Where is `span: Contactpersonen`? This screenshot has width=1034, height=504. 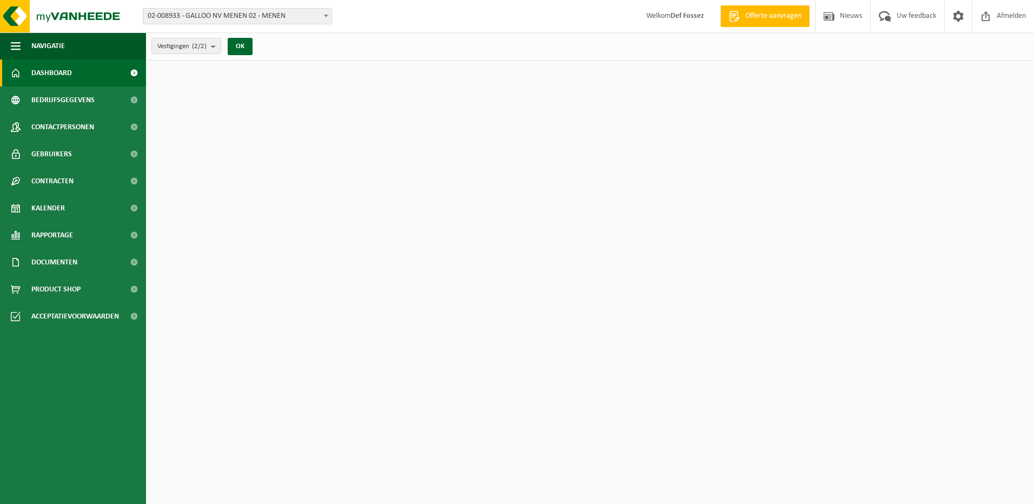 span: Contactpersonen is located at coordinates (63, 127).